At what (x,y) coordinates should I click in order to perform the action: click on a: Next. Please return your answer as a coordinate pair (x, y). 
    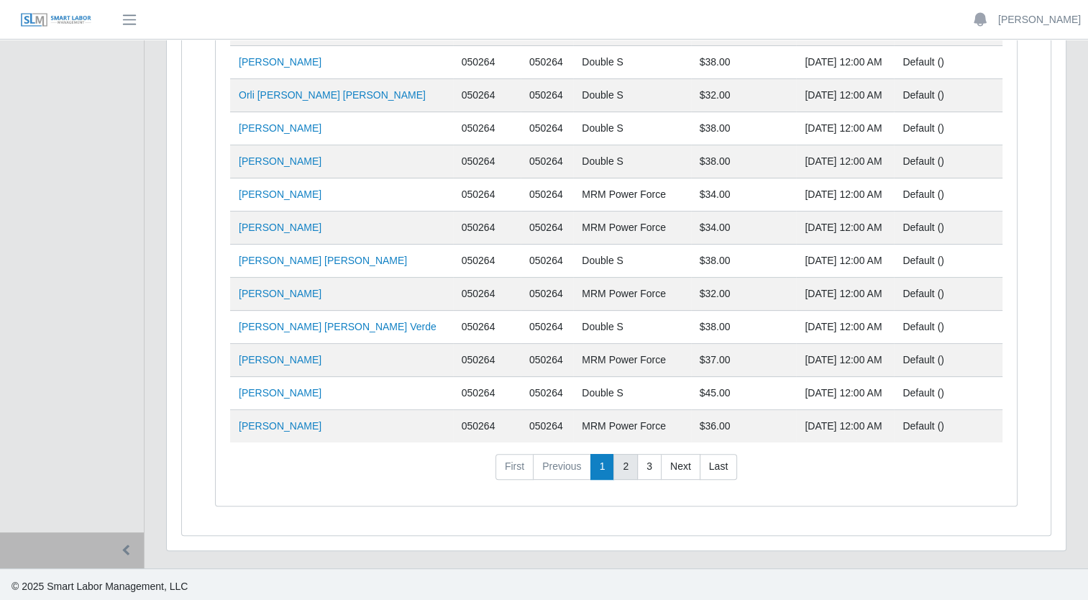
    Looking at the image, I should click on (680, 467).